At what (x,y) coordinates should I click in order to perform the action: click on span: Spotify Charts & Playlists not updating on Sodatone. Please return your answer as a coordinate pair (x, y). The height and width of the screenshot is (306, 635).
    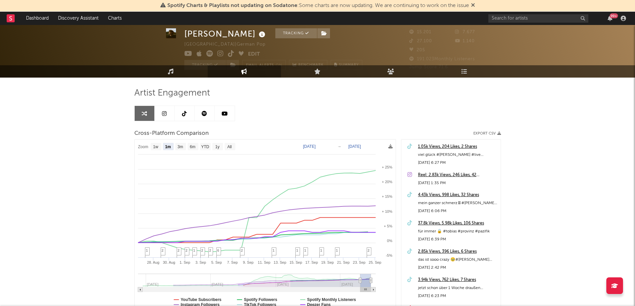
    Looking at the image, I should click on (232, 6).